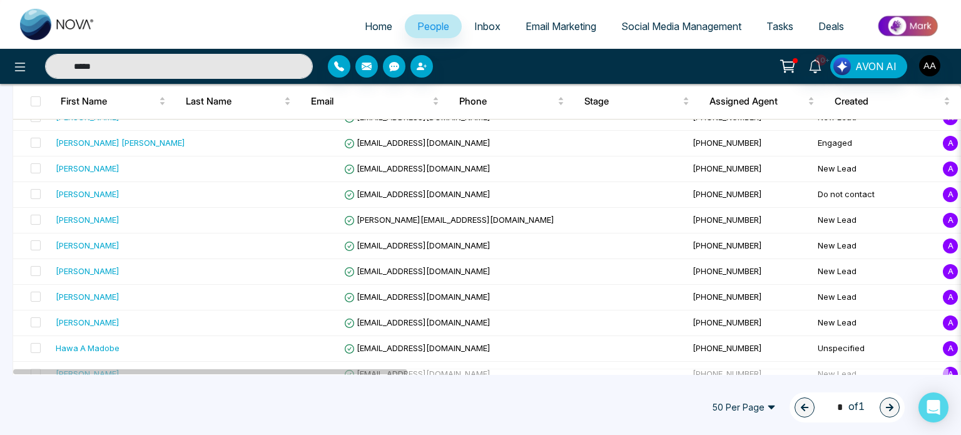 Image resolution: width=961 pixels, height=435 pixels. What do you see at coordinates (561, 26) in the screenshot?
I see `a: Email Marketing` at bounding box center [561, 26].